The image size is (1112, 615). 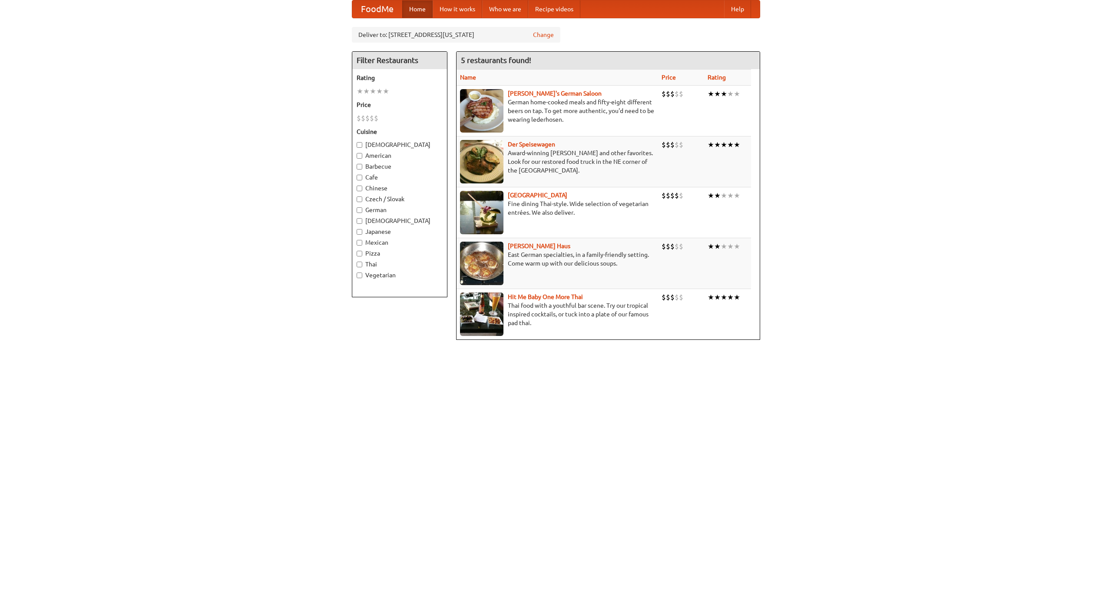 What do you see at coordinates (359, 242) in the screenshot?
I see `input: Mexican` at bounding box center [359, 242].